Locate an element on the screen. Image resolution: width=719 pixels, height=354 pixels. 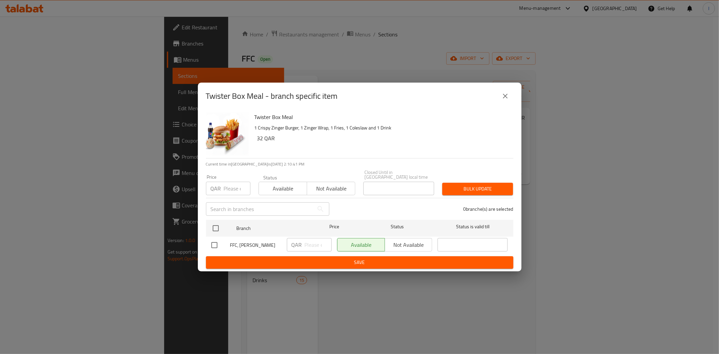
button: Save is located at coordinates (360, 262).